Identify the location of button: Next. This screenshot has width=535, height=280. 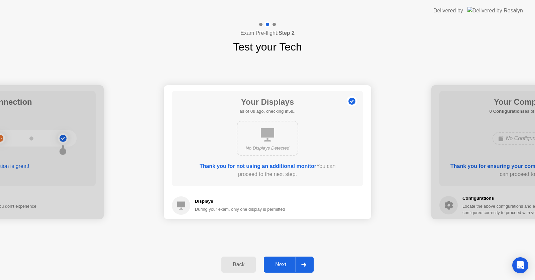
(289, 265).